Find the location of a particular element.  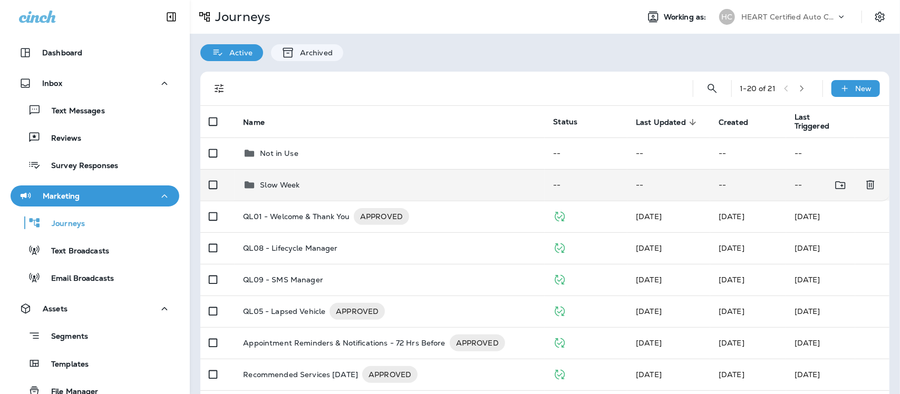

button: Journeys is located at coordinates (95, 223).